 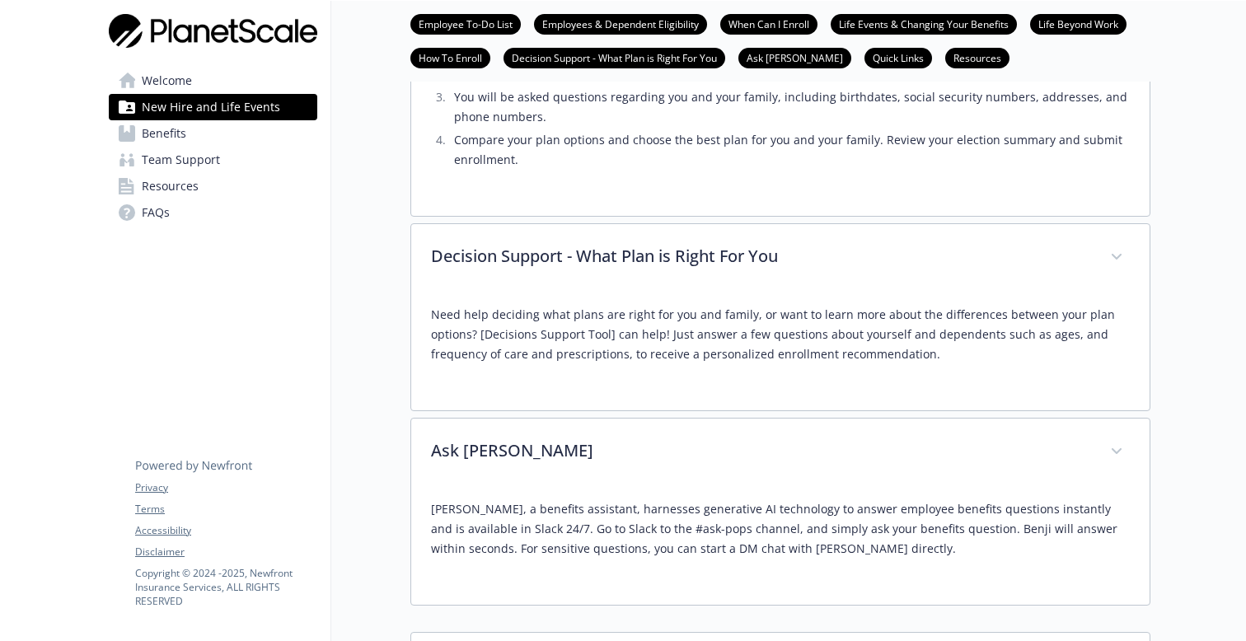 What do you see at coordinates (180, 160) in the screenshot?
I see `span: Team Support` at bounding box center [180, 160].